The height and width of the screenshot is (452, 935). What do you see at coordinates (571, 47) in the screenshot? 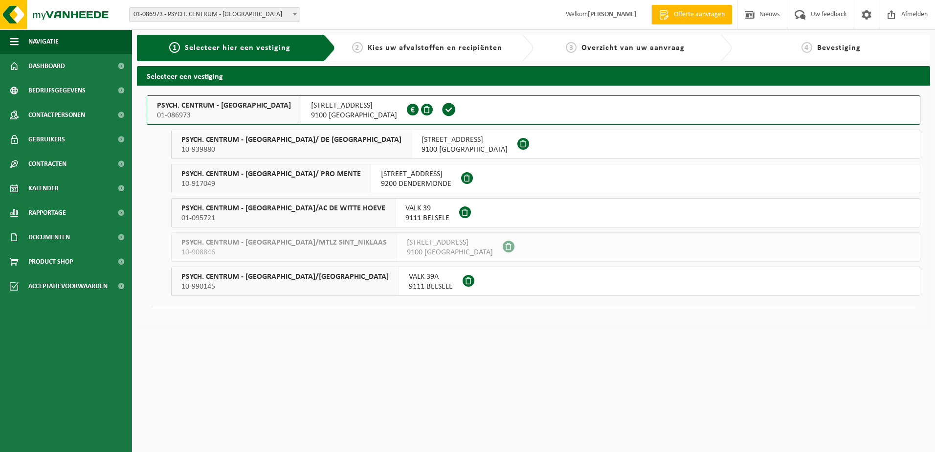
I see `span: 3` at bounding box center [571, 47].